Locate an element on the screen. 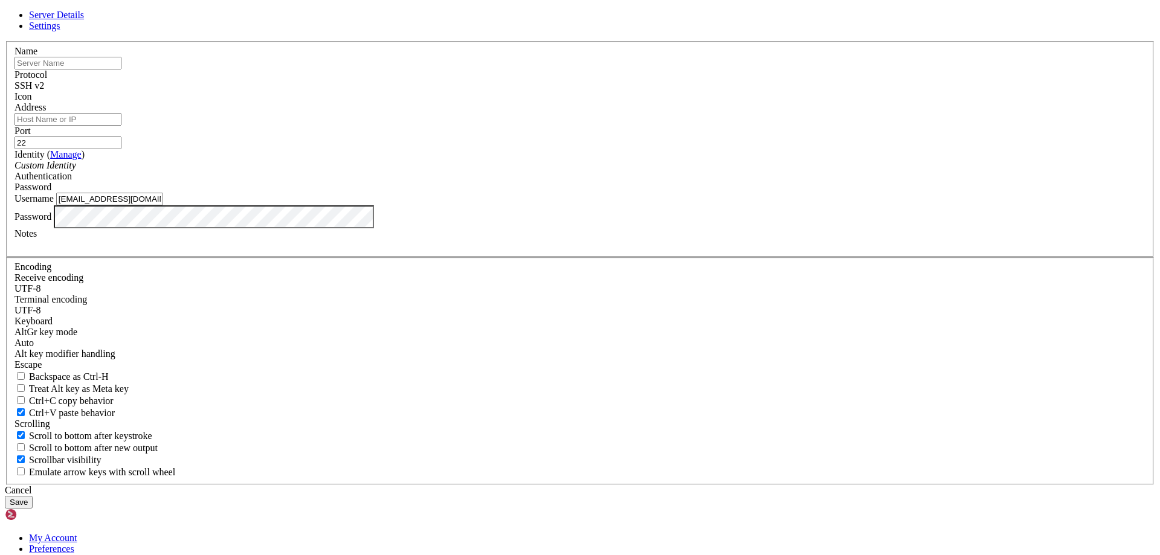 The height and width of the screenshot is (555, 1160). span: Auto is located at coordinates (24, 343).